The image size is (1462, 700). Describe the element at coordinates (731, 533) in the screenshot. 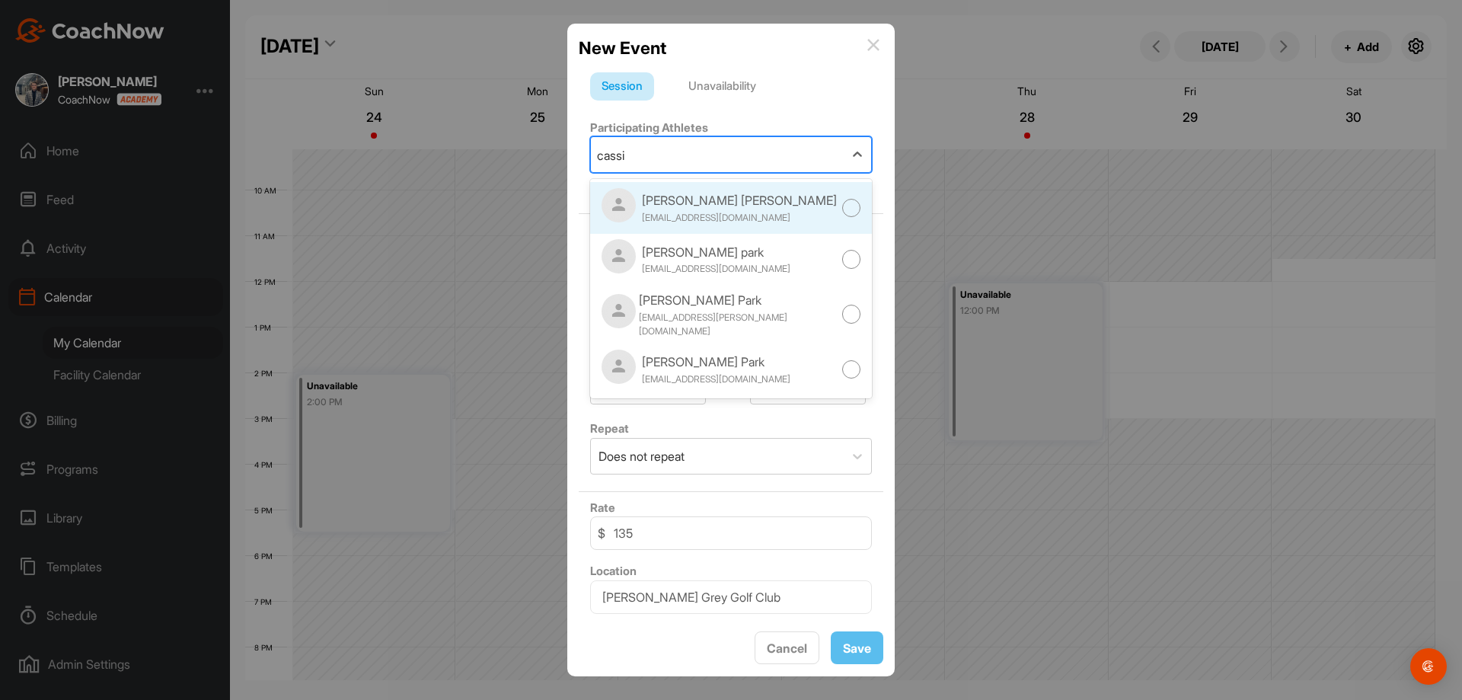

I see `input: 0` at that location.